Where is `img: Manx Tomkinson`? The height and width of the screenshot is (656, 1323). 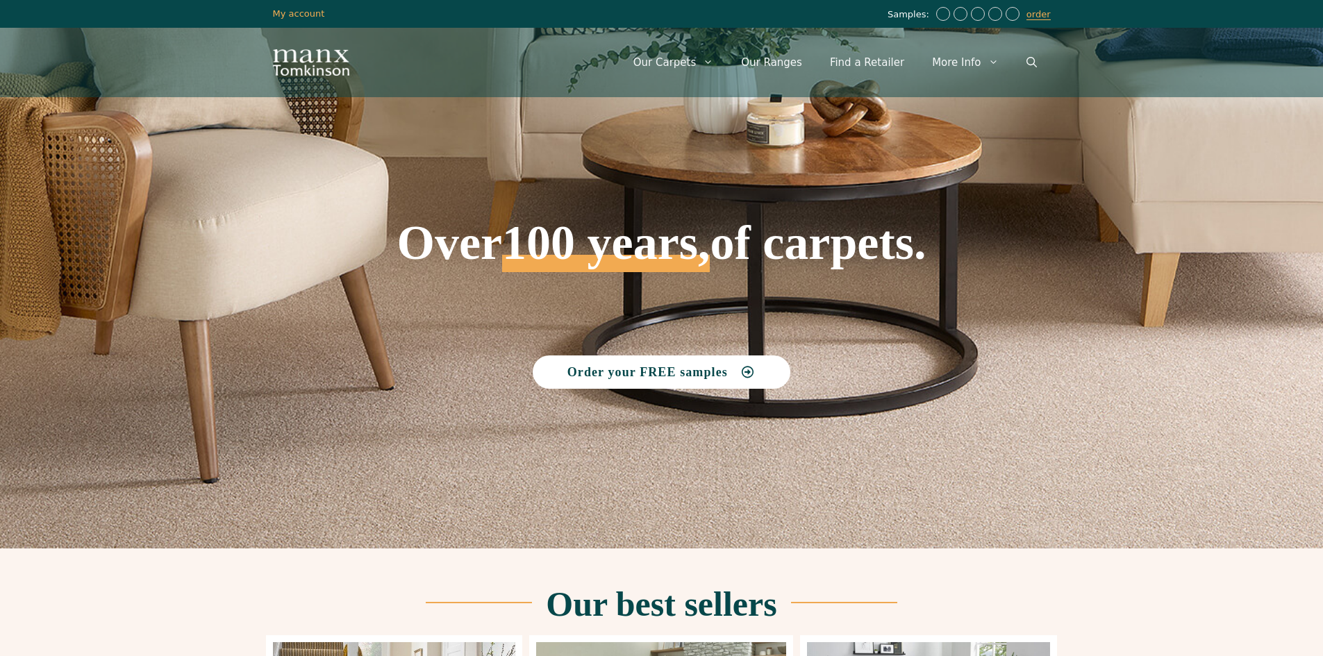 img: Manx Tomkinson is located at coordinates (311, 62).